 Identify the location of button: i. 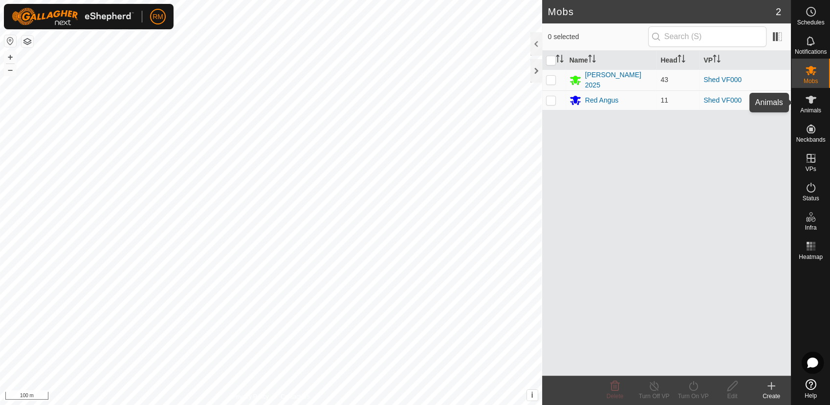
(533, 396).